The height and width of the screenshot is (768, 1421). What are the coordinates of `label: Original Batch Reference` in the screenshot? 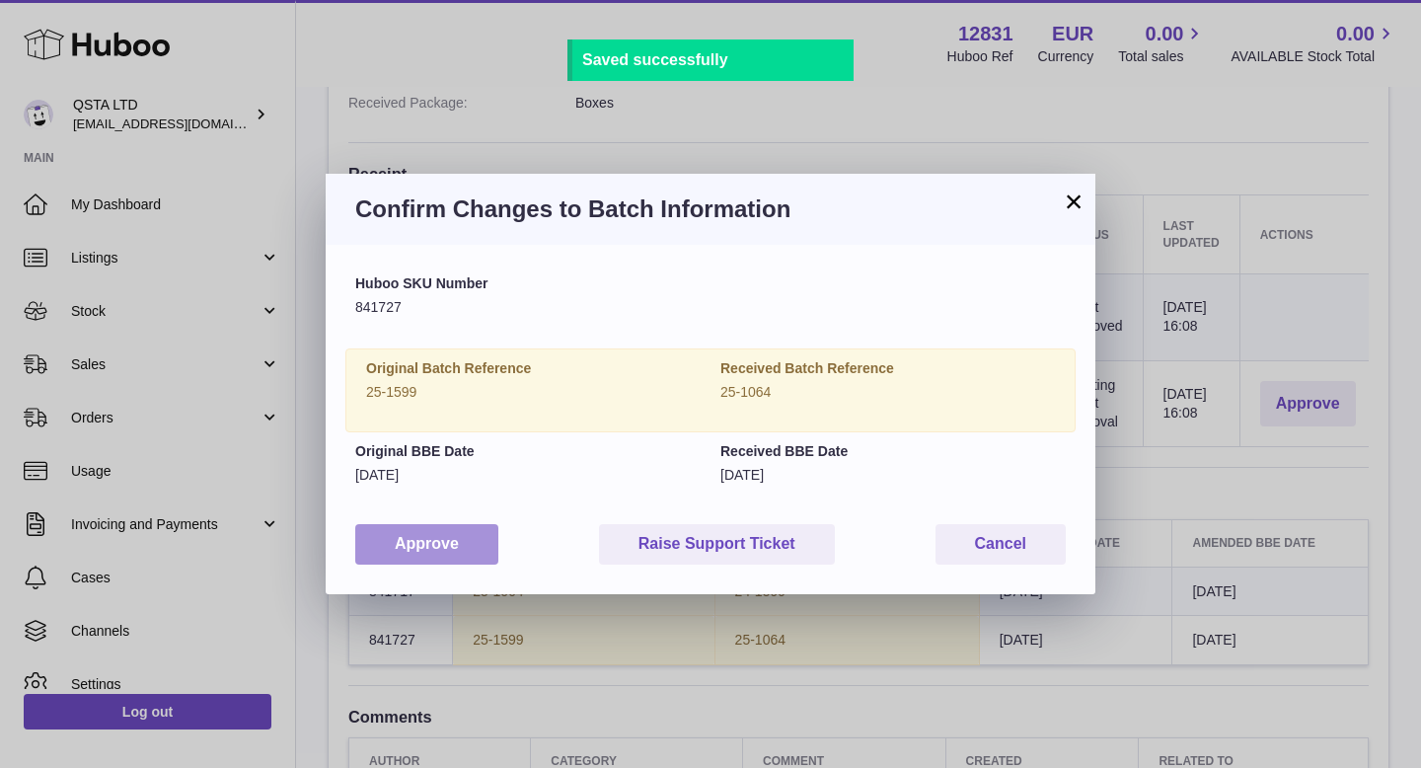 It's located at (533, 368).